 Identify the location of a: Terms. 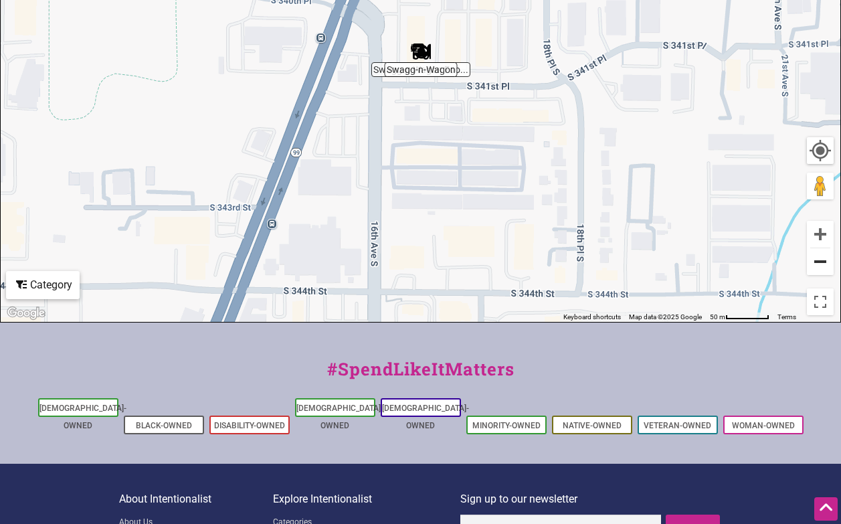
(787, 316).